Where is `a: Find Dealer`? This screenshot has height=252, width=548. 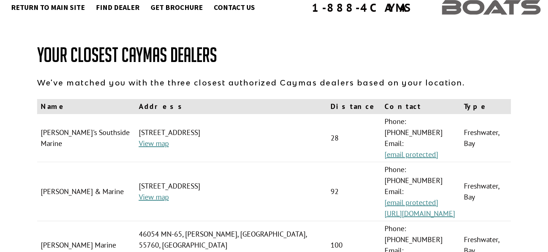 a: Find Dealer is located at coordinates (118, 7).